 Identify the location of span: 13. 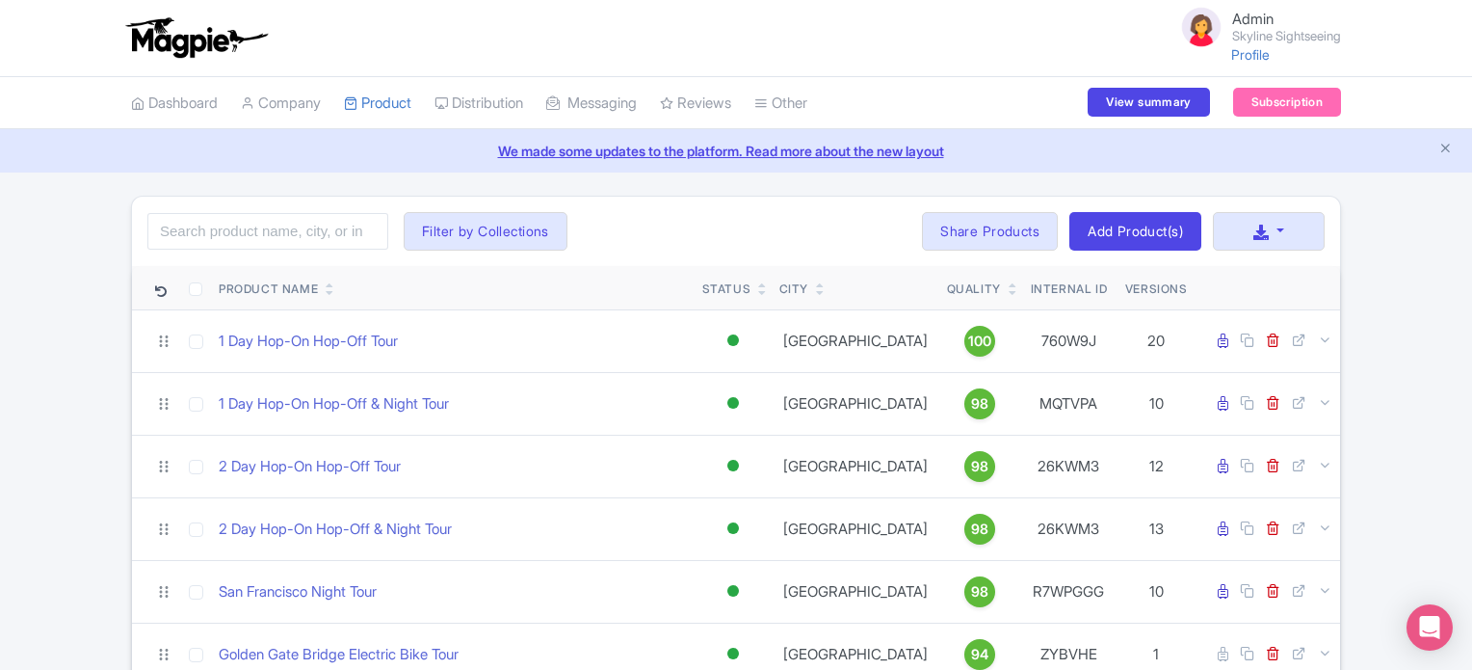
(1156, 528).